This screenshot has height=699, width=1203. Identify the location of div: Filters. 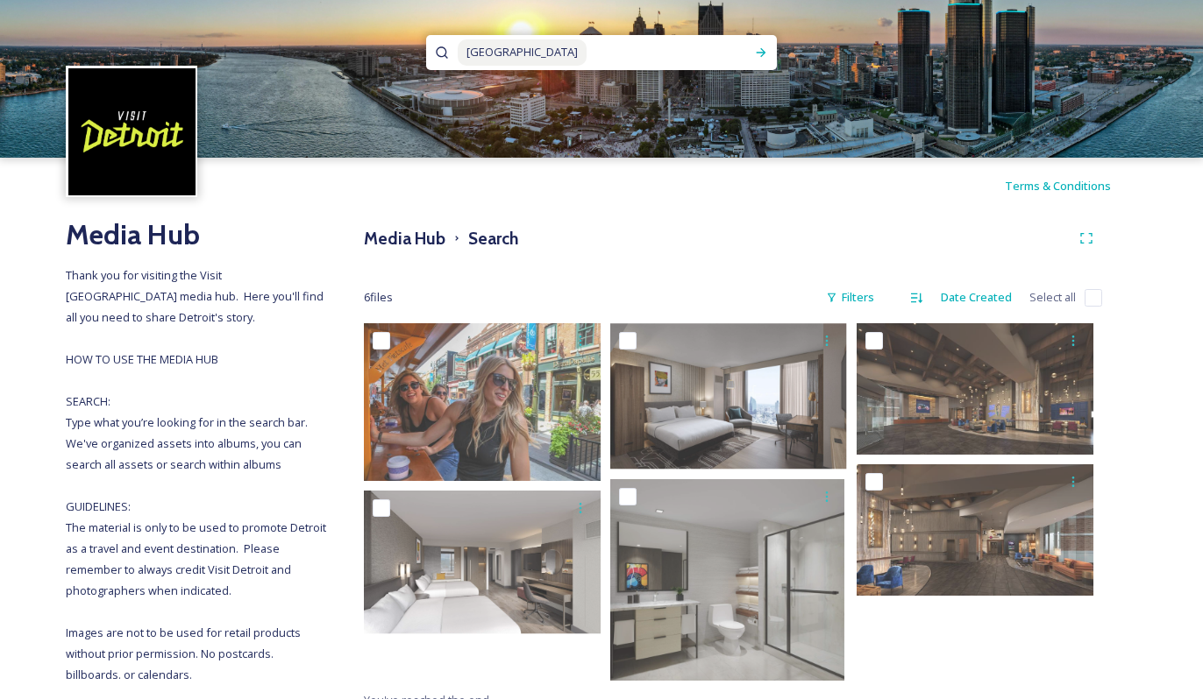
(849, 297).